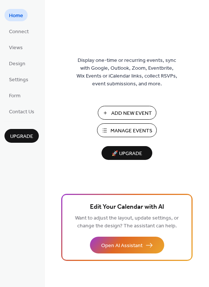 This screenshot has width=209, height=287. Describe the element at coordinates (19, 32) in the screenshot. I see `span: Connect` at that location.